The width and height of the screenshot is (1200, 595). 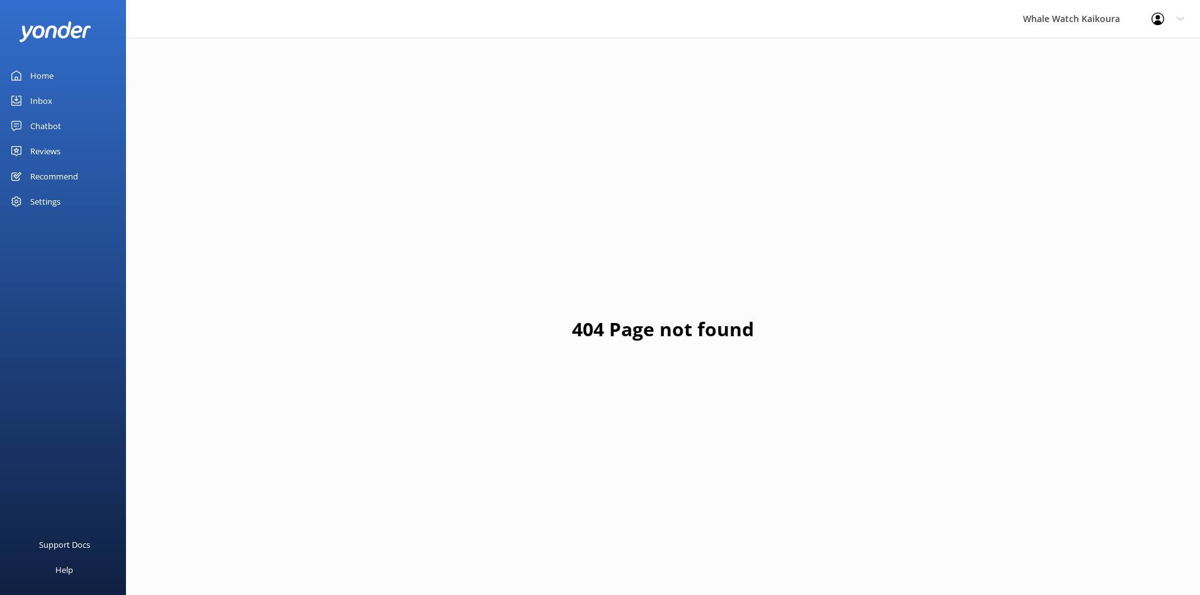 I want to click on img: yonder-white-logo.png, so click(x=55, y=32).